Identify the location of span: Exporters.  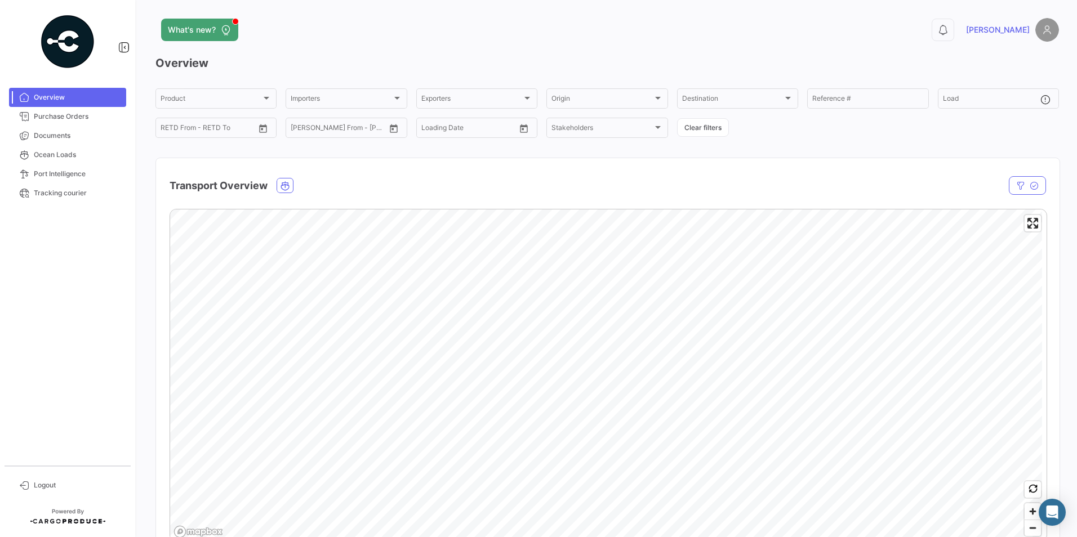
(472, 100).